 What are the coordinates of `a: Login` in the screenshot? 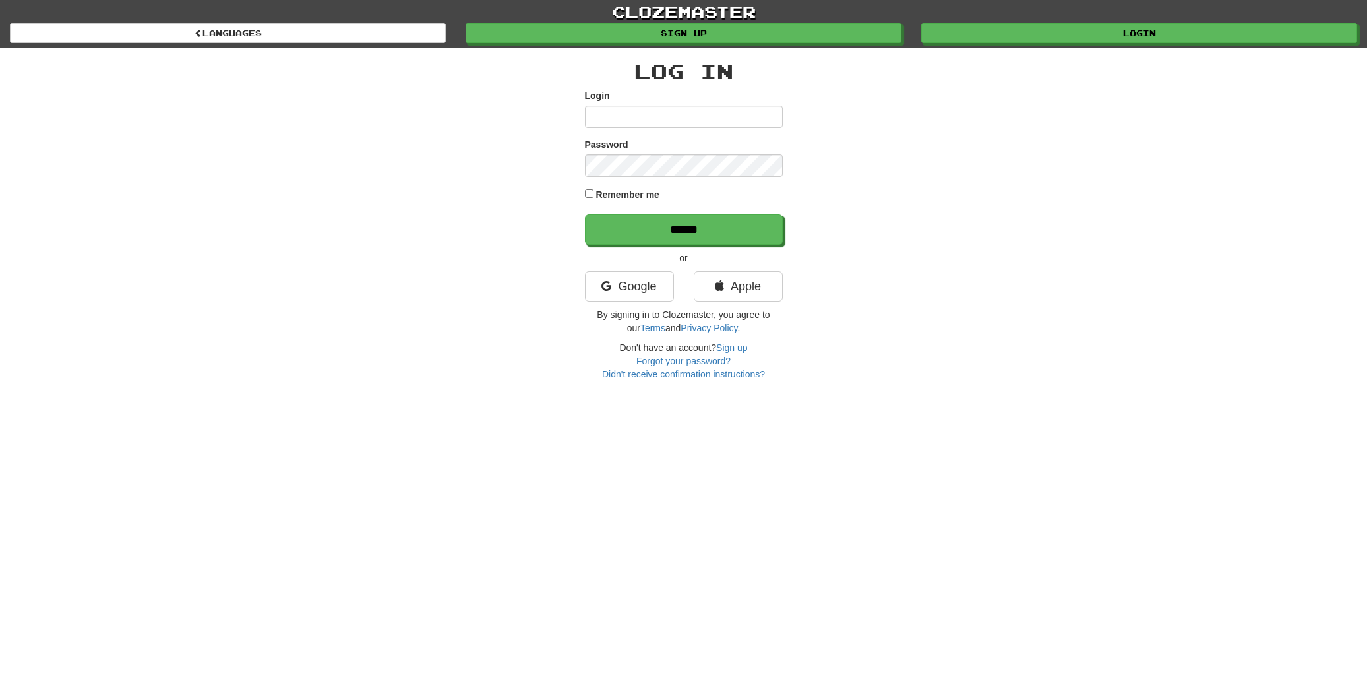 It's located at (1139, 33).